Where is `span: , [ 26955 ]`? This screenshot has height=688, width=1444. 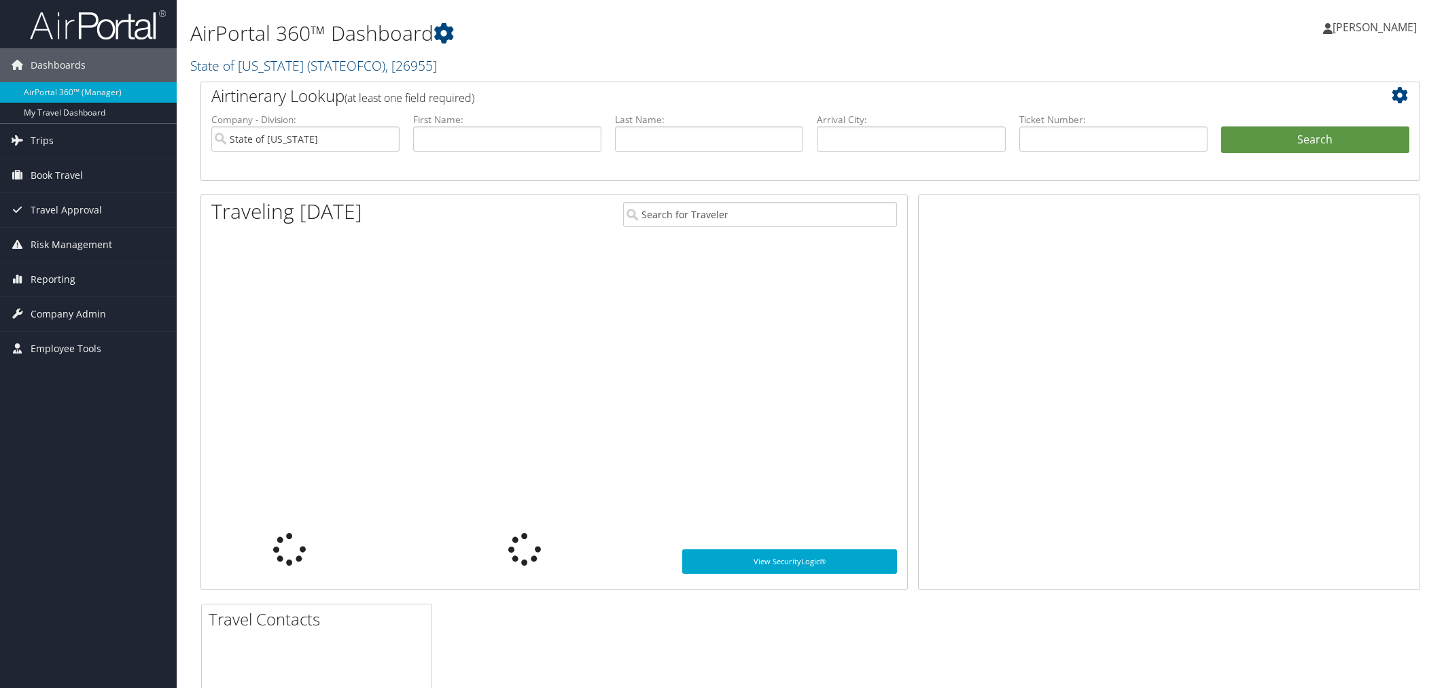
span: , [ 26955 ] is located at coordinates (411, 65).